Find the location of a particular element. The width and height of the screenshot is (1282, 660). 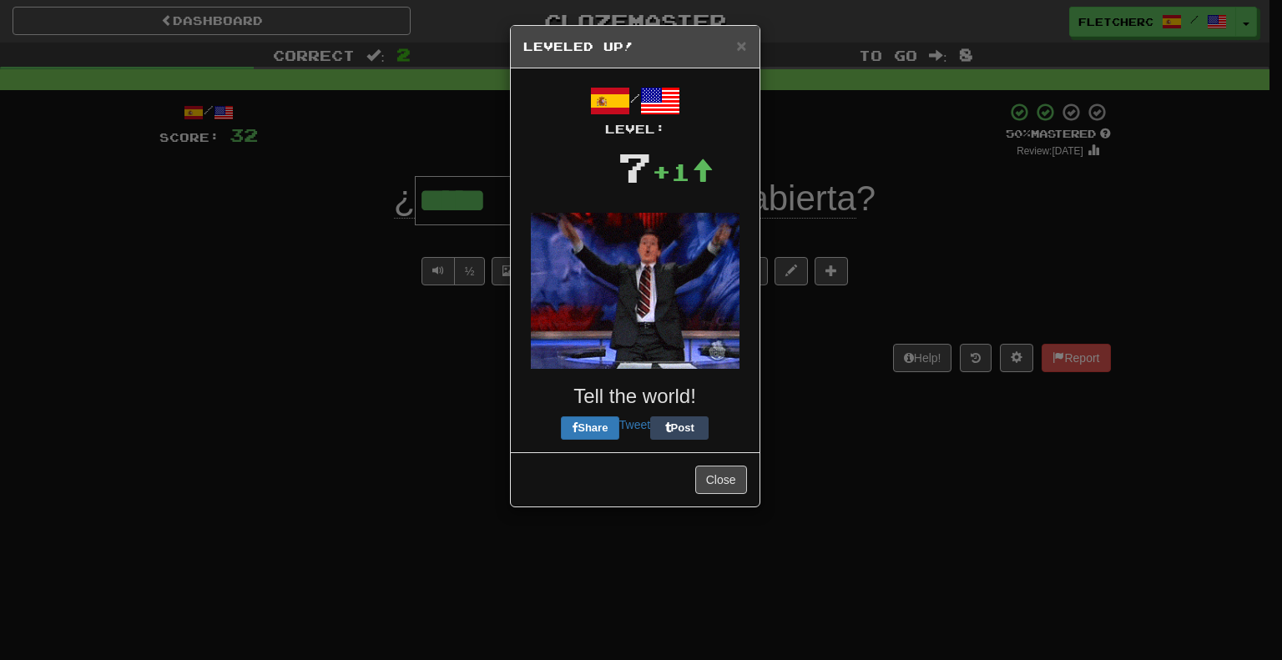

img: colbert-2-be1bfdc20e1ad268952deef278b8706a84000d88b3e313df47e9efb4a1bfc052.gif is located at coordinates (635, 290).